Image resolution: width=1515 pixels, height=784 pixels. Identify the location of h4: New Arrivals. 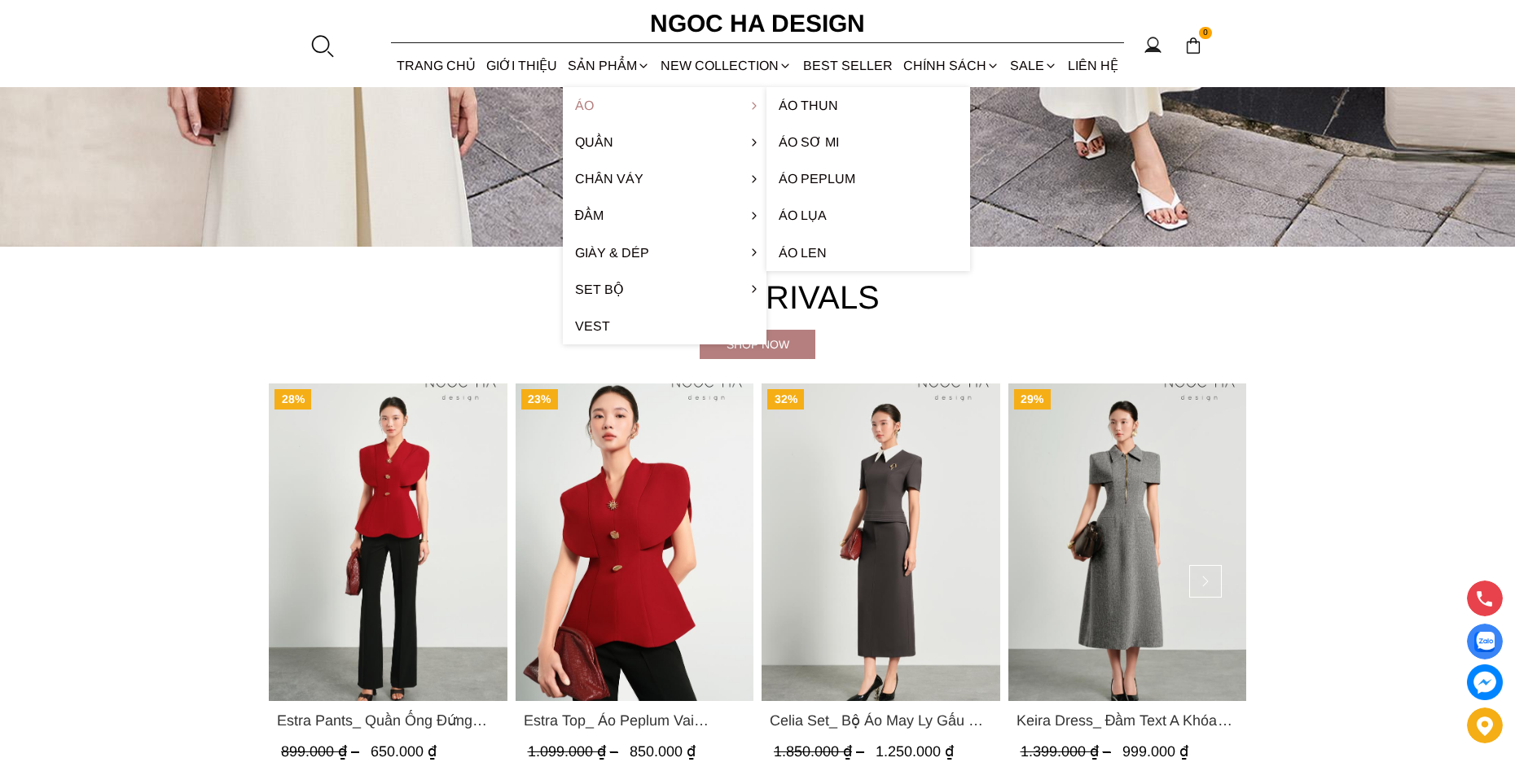
(758, 297).